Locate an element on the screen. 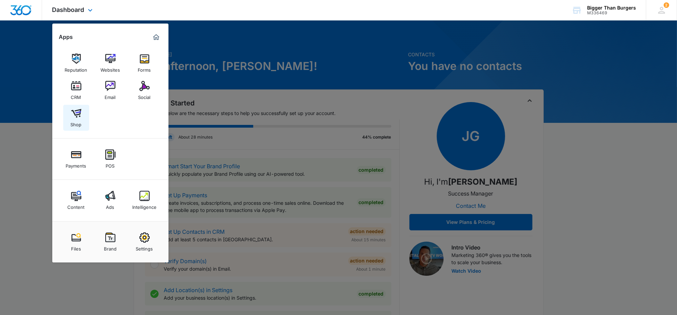 This screenshot has height=315, width=677. div: POS is located at coordinates (110, 164).